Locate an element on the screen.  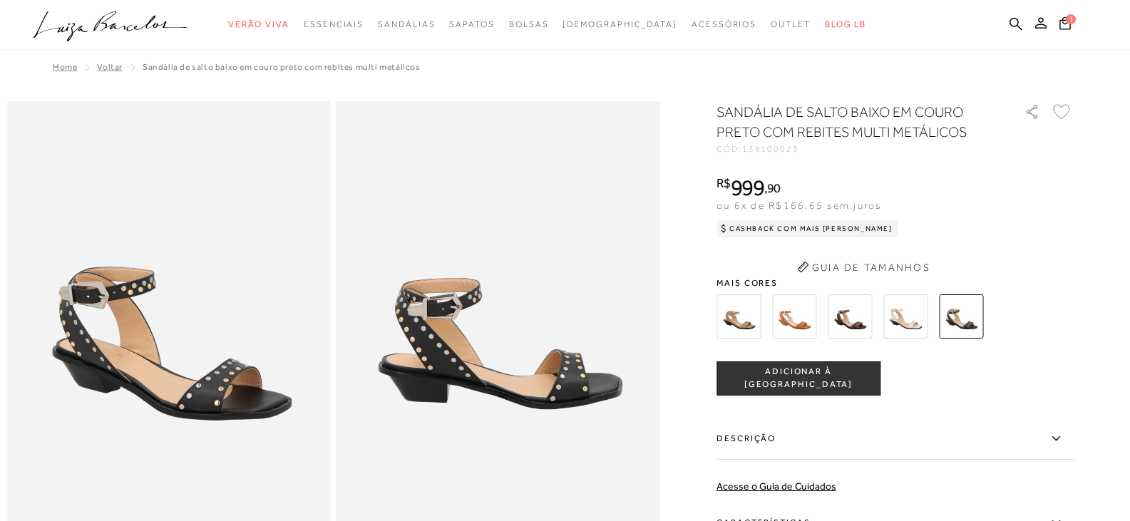
img: SANDÁLIA DE SALTO BAIXO EM COURO PRETO COM REBITES MULTI METÁLICOS is located at coordinates (961, 316).